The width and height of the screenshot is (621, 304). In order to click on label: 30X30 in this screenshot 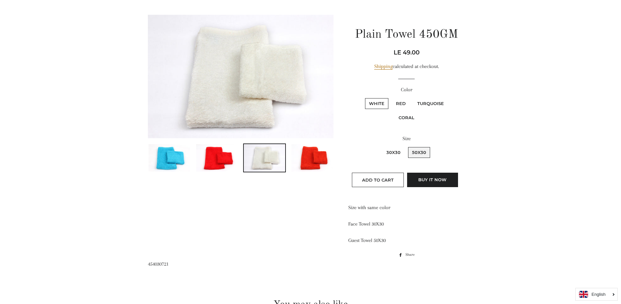, I will do `click(393, 152)`.